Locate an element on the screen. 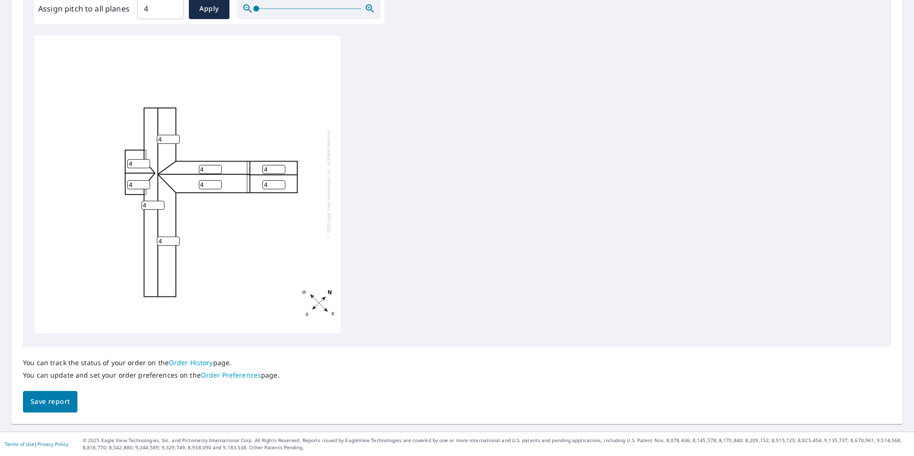 The width and height of the screenshot is (914, 456). a: Terms of Use is located at coordinates (20, 444).